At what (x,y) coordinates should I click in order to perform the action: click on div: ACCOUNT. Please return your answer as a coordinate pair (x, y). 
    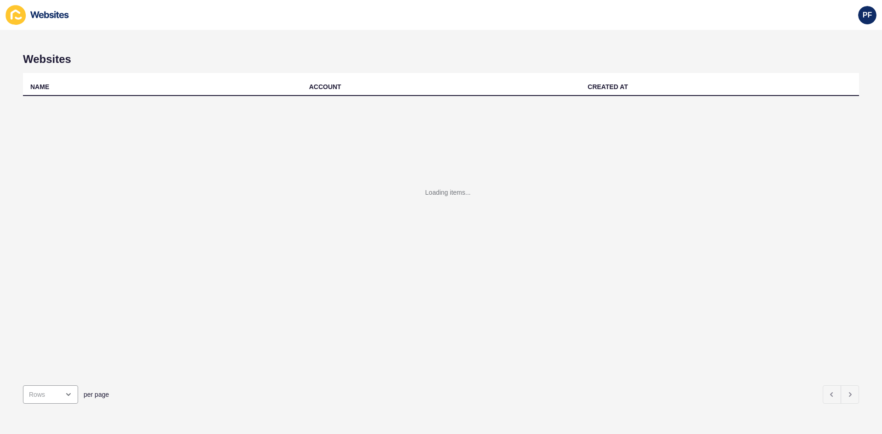
    Looking at the image, I should click on (325, 87).